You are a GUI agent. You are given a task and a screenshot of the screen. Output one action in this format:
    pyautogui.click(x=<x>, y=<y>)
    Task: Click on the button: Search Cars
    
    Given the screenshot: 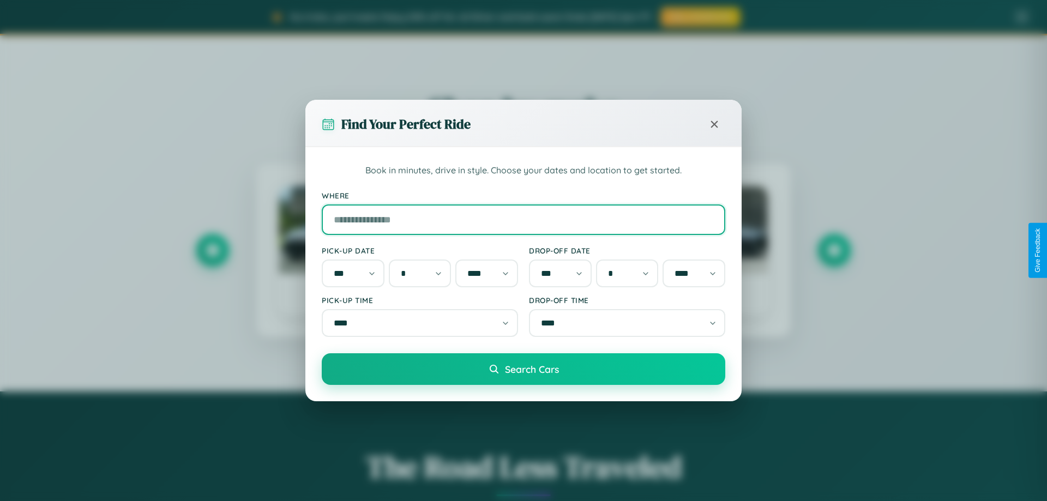 What is the action you would take?
    pyautogui.click(x=523, y=369)
    